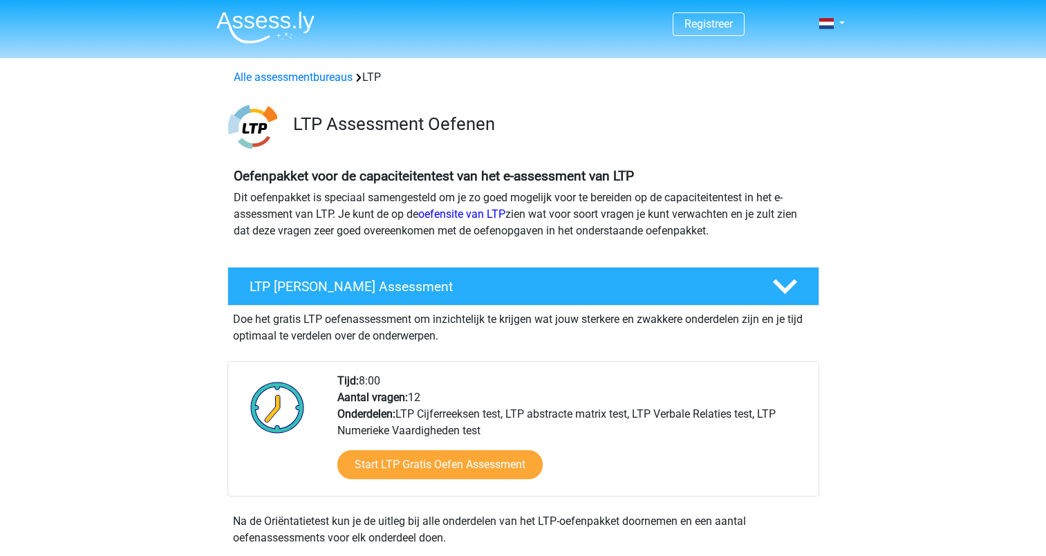 Image resolution: width=1046 pixels, height=556 pixels. Describe the element at coordinates (462, 214) in the screenshot. I see `a: oefensite van LTP` at that location.